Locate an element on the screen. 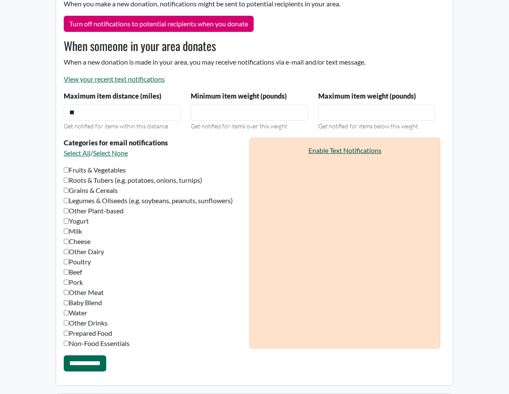 This screenshot has height=394, width=509. label: Cheese is located at coordinates (77, 242).